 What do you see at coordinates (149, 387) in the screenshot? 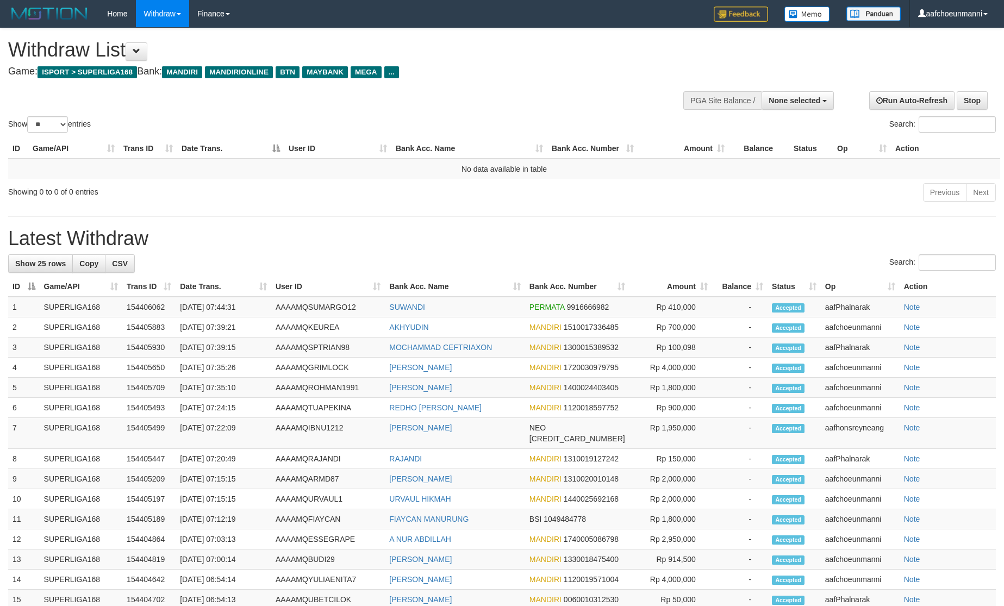
I see `td: 154405709` at bounding box center [149, 387].